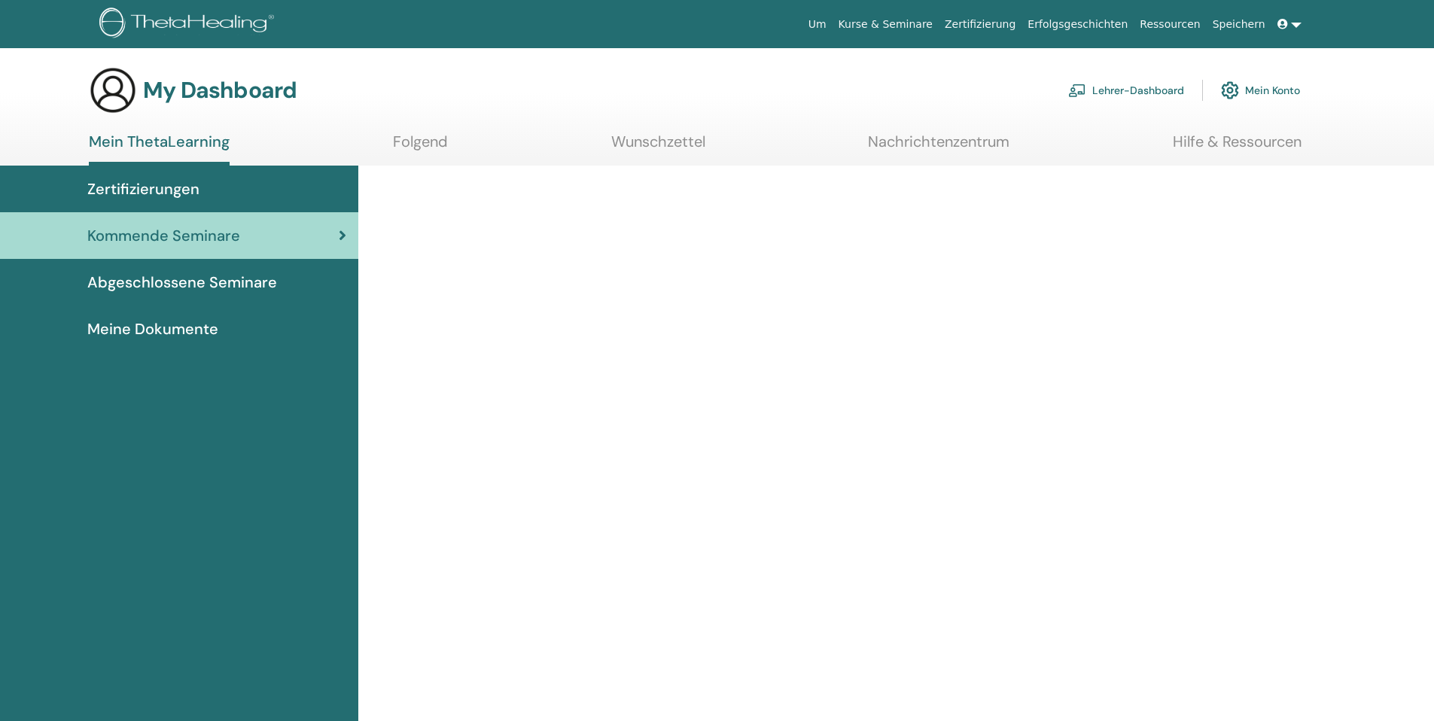 The image size is (1434, 721). What do you see at coordinates (658, 147) in the screenshot?
I see `a: Wunschzettel` at bounding box center [658, 147].